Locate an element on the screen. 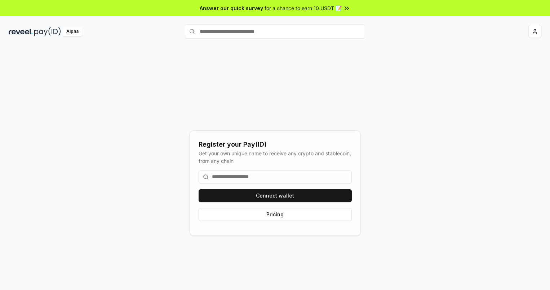 This screenshot has width=550, height=290. img: pay_id is located at coordinates (48, 31).